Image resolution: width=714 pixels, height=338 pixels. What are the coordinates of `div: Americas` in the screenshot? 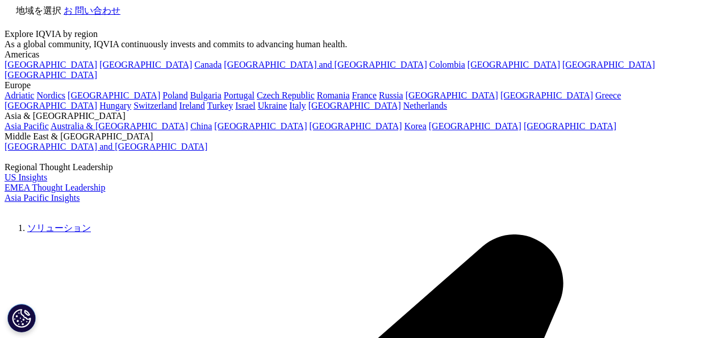 It's located at (357, 55).